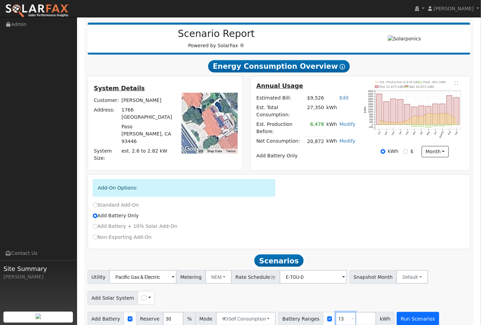 The image size is (481, 325). I want to click on td: Customer:, so click(106, 100).